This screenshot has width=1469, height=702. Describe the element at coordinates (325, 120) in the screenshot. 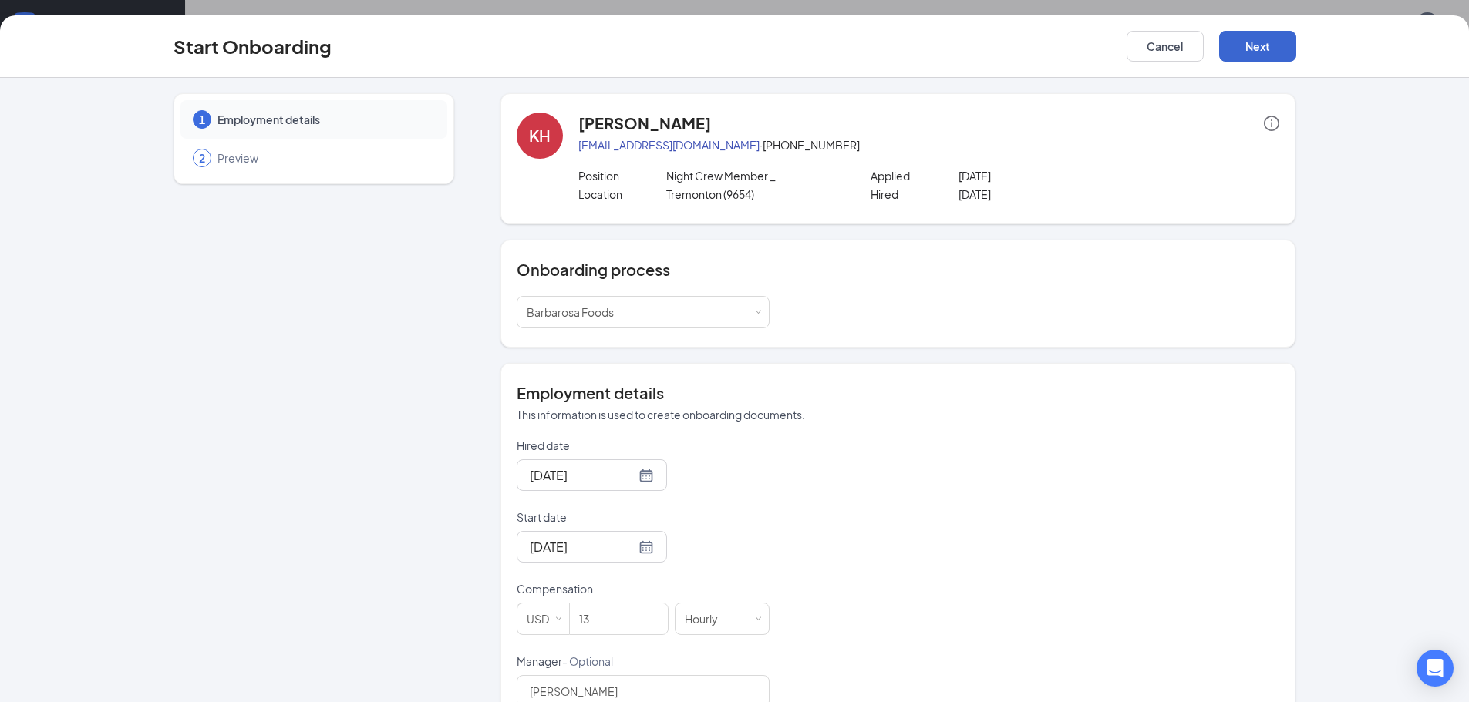

I see `span: Employment details` at that location.